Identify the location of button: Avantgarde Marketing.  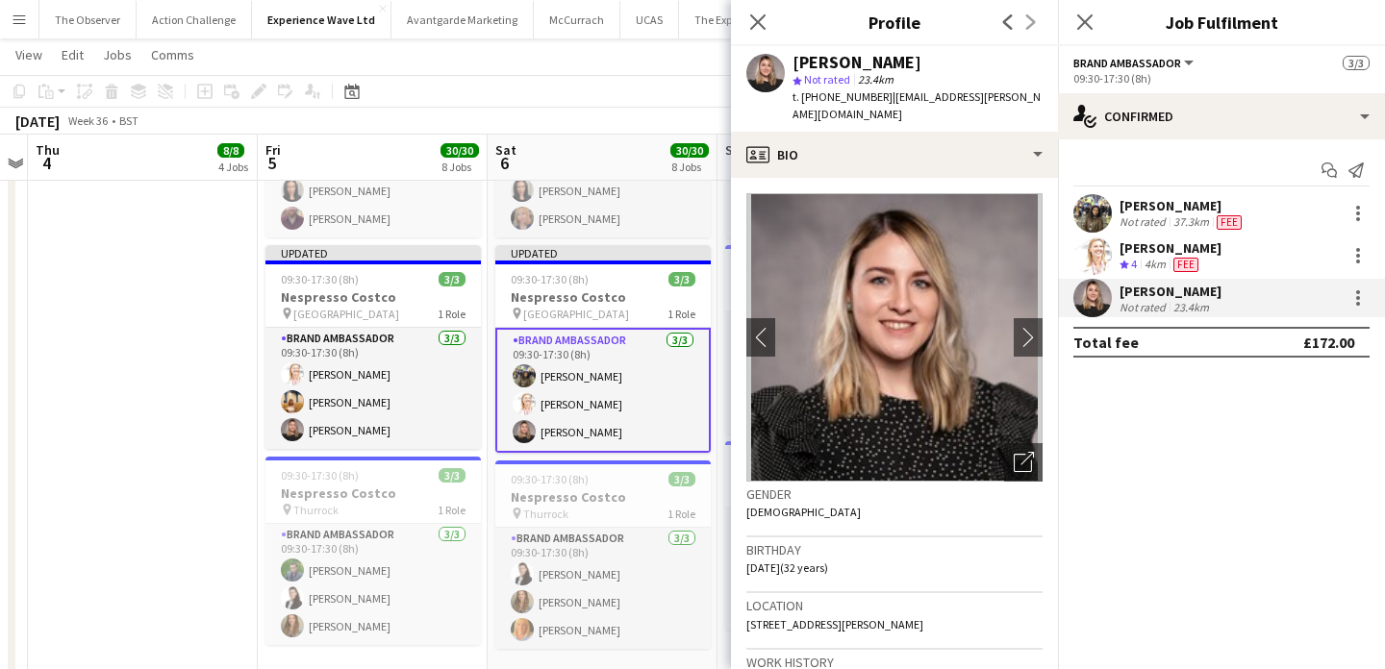
(463, 19).